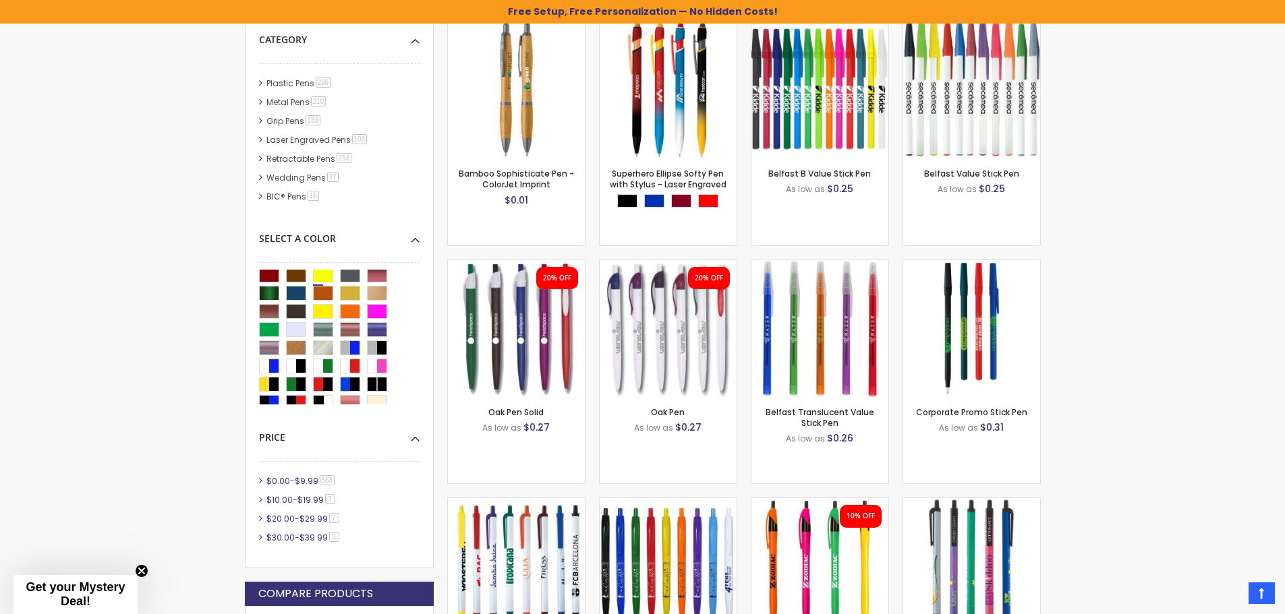 The width and height of the screenshot is (1285, 614). I want to click on span: 286, so click(323, 82).